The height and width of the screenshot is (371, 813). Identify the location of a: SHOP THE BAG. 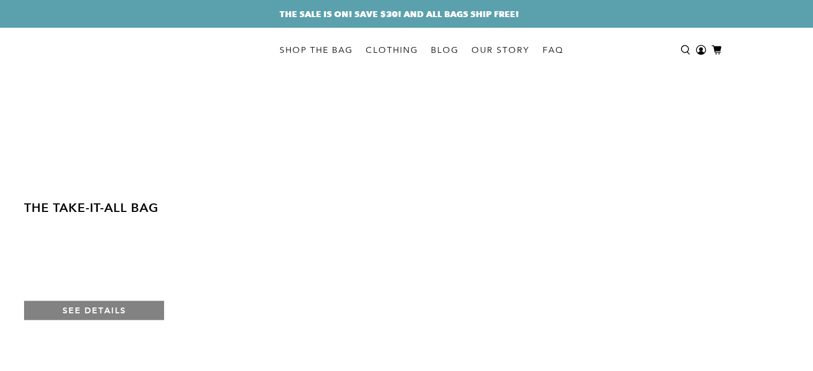
(316, 50).